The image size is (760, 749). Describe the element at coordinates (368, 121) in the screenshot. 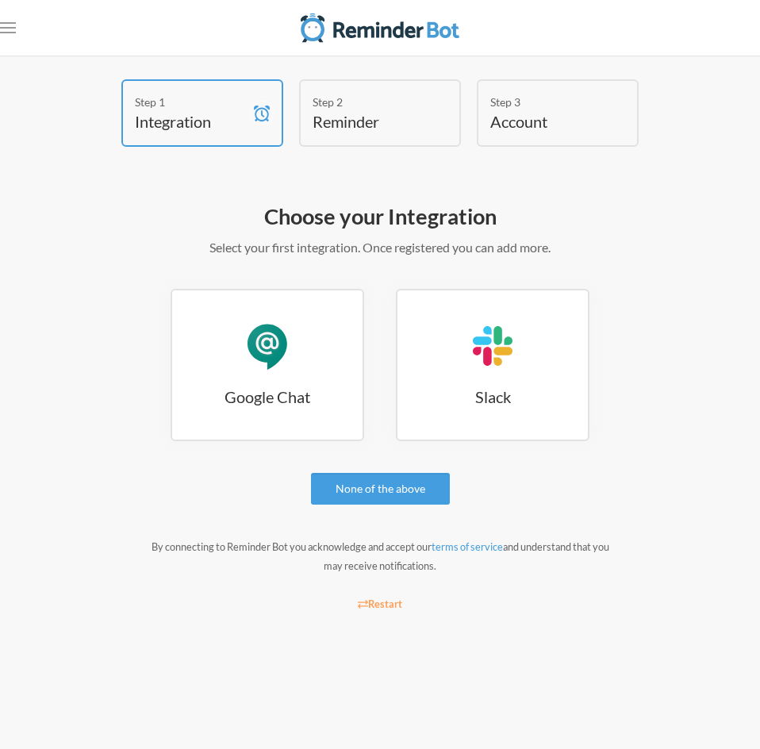

I see `h4: Reminder` at that location.